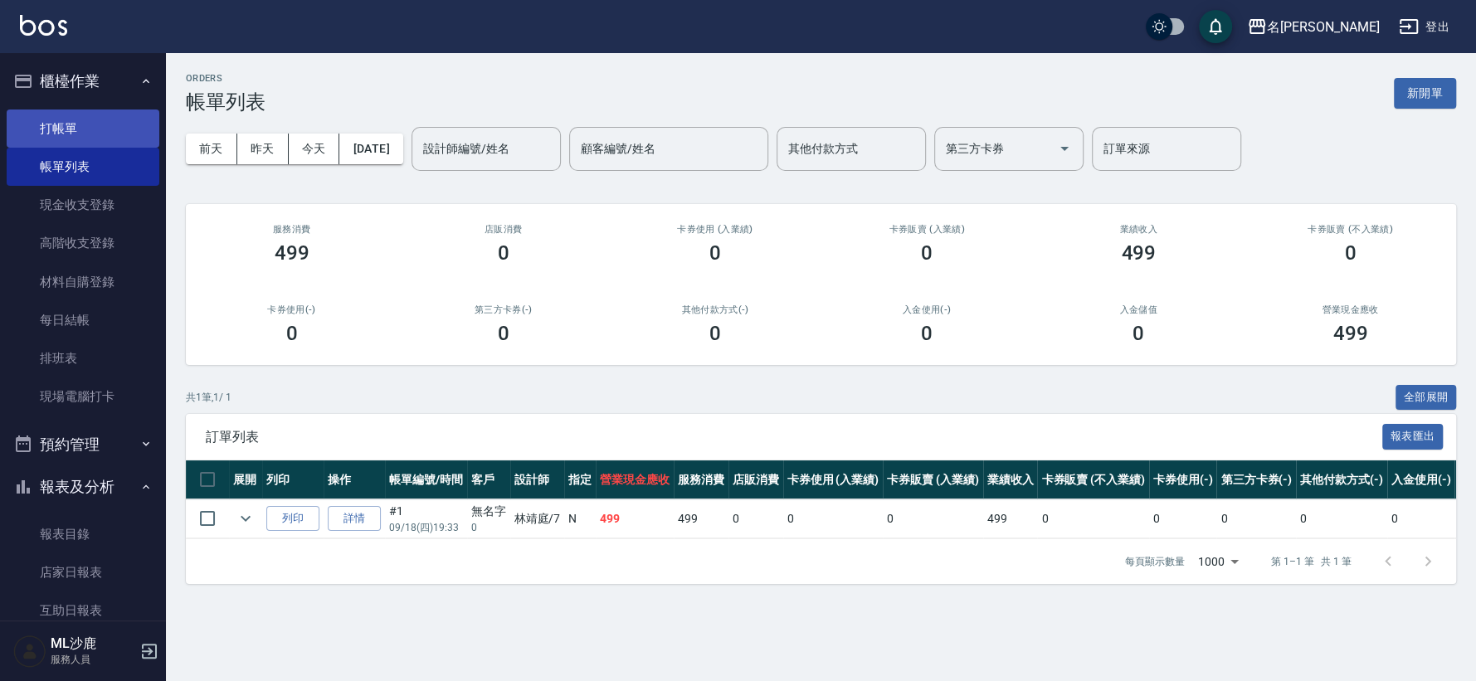  What do you see at coordinates (43, 25) in the screenshot?
I see `img: Logo` at bounding box center [43, 25].